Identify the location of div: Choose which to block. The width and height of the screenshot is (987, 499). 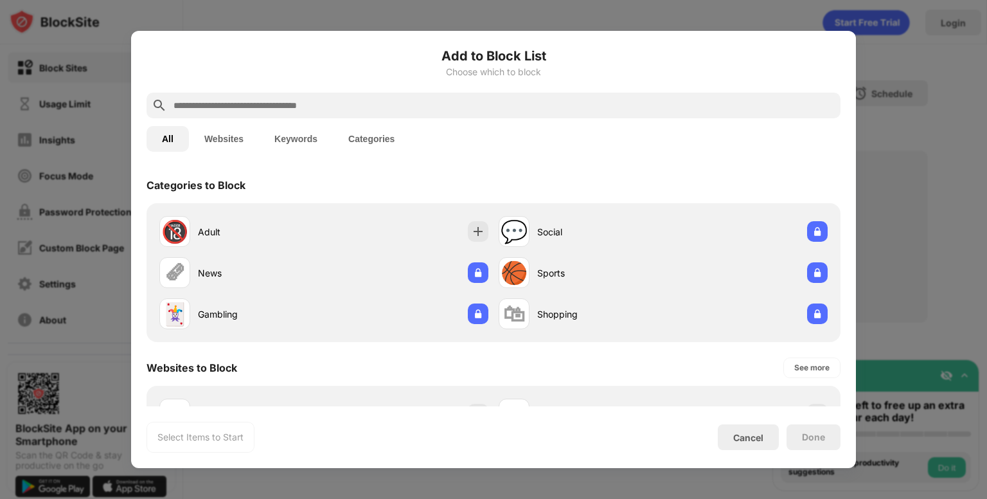
(494, 72).